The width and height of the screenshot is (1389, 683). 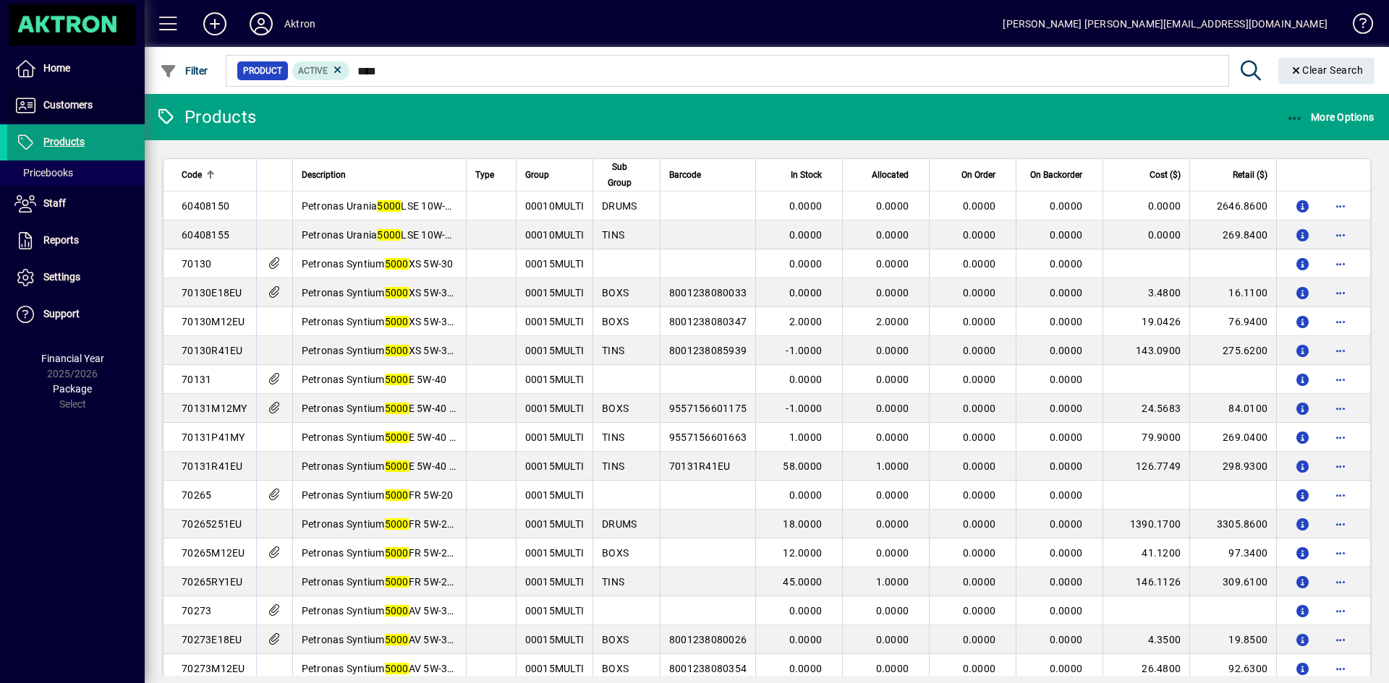 I want to click on td: 269.0400, so click(x=1232, y=438).